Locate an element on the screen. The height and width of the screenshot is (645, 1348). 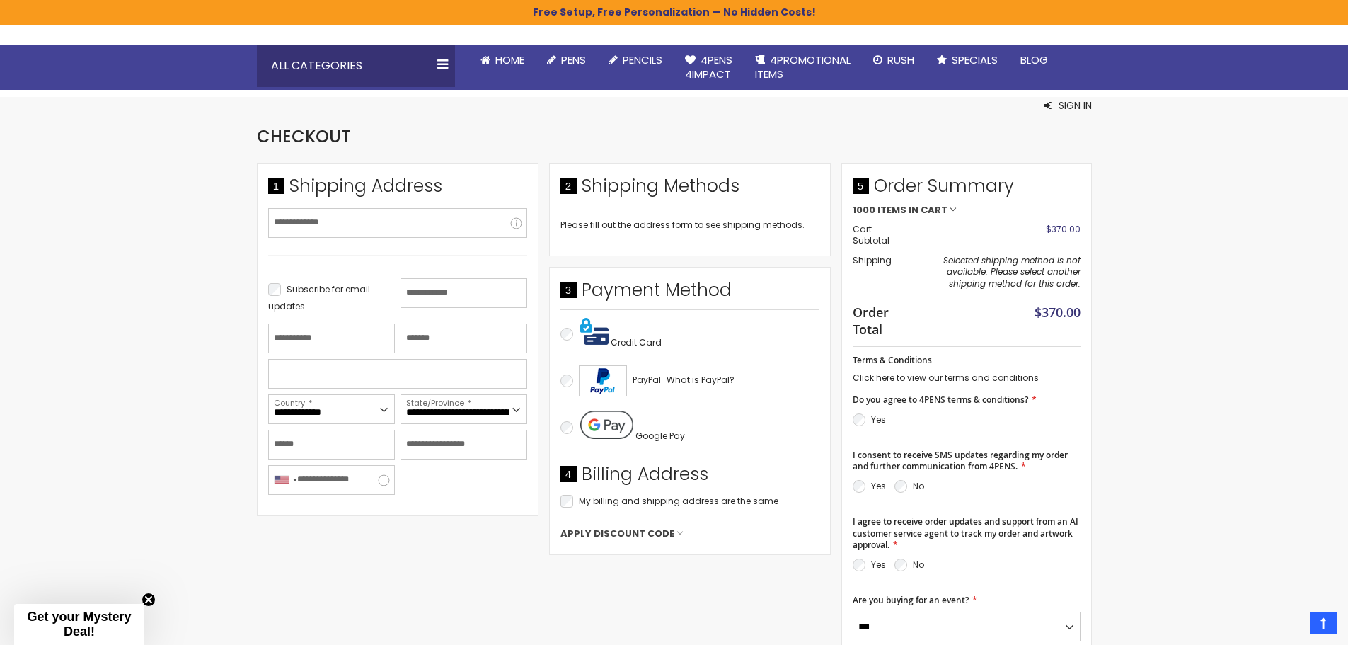
span: Shipping is located at coordinates (872, 260).